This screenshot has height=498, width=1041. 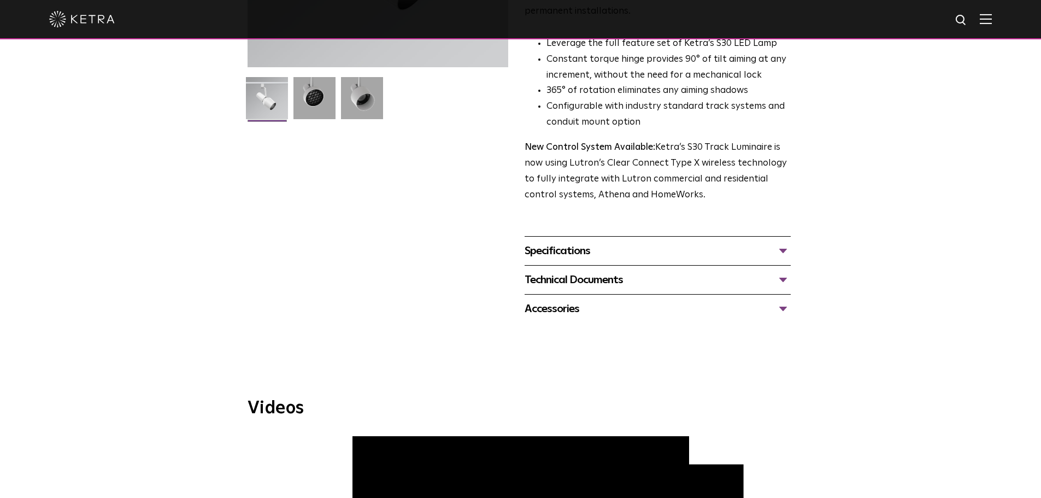 What do you see at coordinates (668, 115) in the screenshot?
I see `li: Configurable with industry standard track systems and conduit mount option` at bounding box center [668, 115].